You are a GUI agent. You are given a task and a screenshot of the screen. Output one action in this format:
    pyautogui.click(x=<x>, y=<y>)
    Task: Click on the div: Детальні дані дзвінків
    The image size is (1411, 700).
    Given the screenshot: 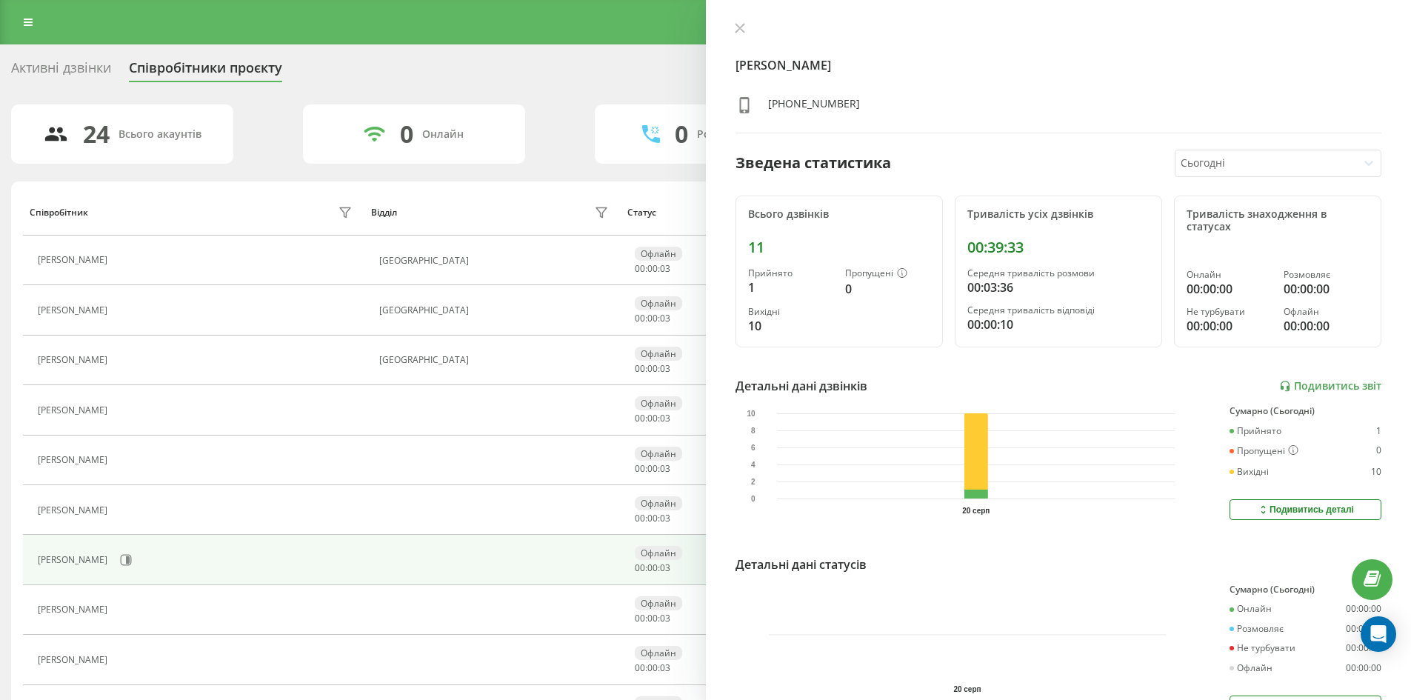 What is the action you would take?
    pyautogui.click(x=802, y=386)
    